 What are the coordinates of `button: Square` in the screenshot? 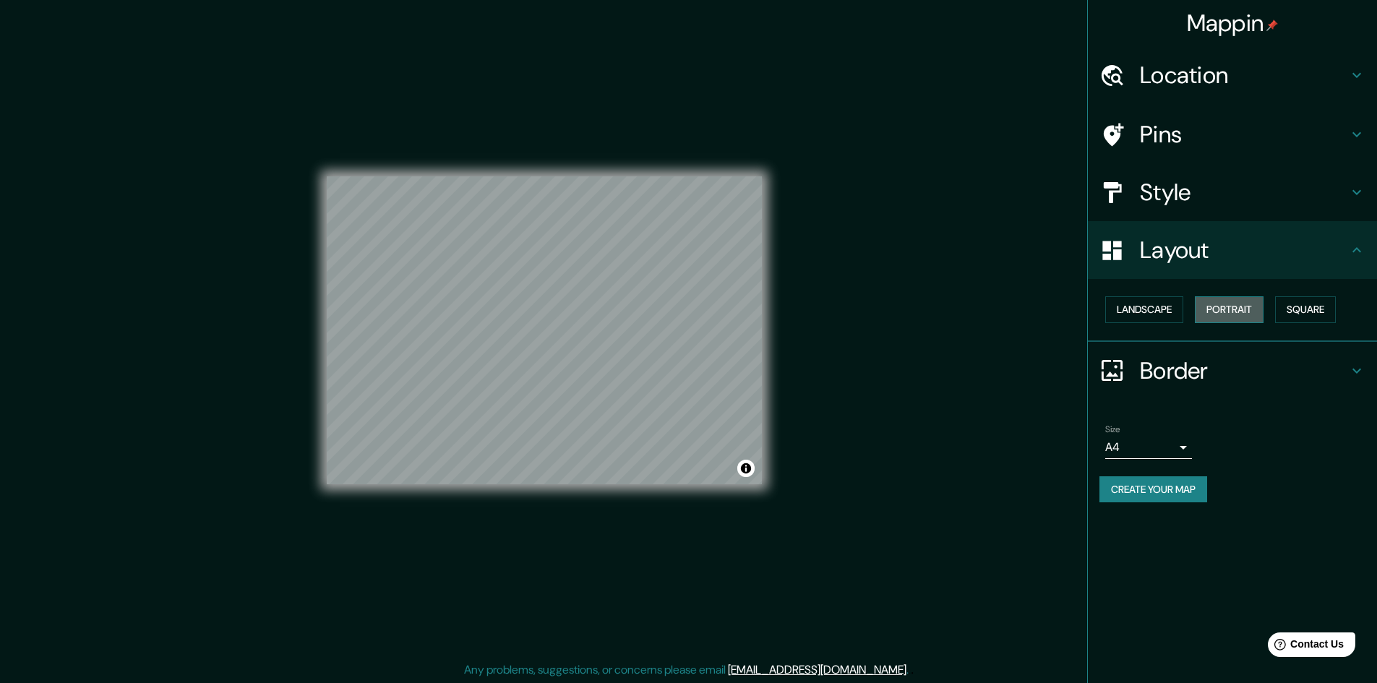 It's located at (1305, 309).